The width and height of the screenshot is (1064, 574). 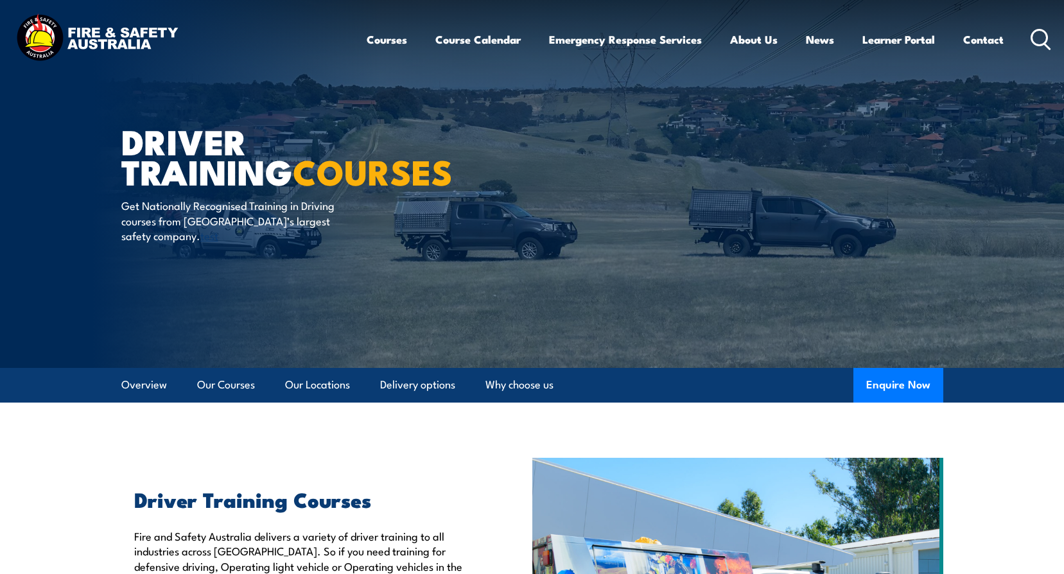 What do you see at coordinates (478, 39) in the screenshot?
I see `a: Course Calendar` at bounding box center [478, 39].